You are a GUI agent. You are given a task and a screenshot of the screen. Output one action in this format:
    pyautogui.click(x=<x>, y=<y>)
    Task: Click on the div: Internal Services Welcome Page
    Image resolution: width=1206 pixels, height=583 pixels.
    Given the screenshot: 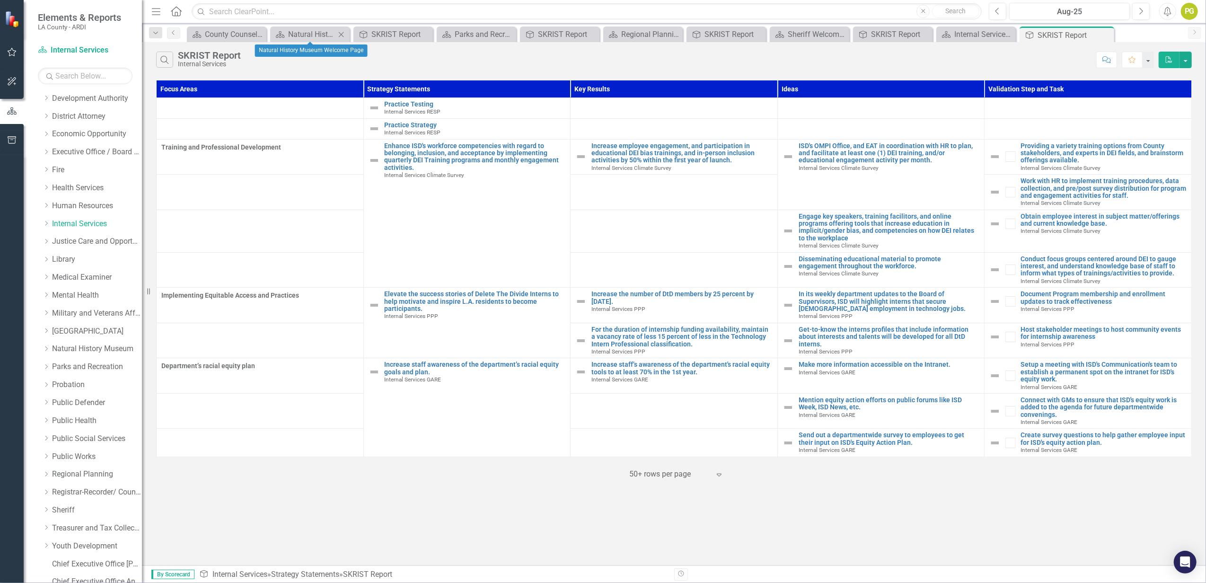 What is the action you would take?
    pyautogui.click(x=984, y=34)
    